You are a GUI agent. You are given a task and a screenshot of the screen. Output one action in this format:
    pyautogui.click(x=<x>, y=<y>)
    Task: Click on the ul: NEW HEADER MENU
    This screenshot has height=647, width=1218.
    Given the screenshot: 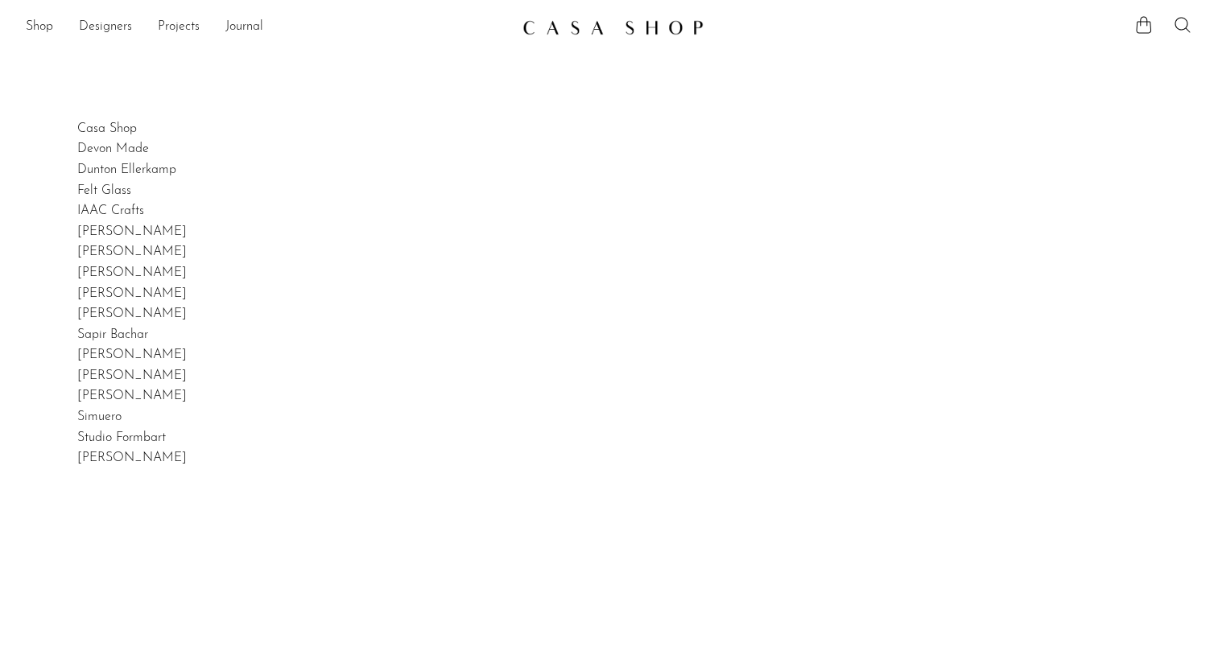 What is the action you would take?
    pyautogui.click(x=267, y=27)
    